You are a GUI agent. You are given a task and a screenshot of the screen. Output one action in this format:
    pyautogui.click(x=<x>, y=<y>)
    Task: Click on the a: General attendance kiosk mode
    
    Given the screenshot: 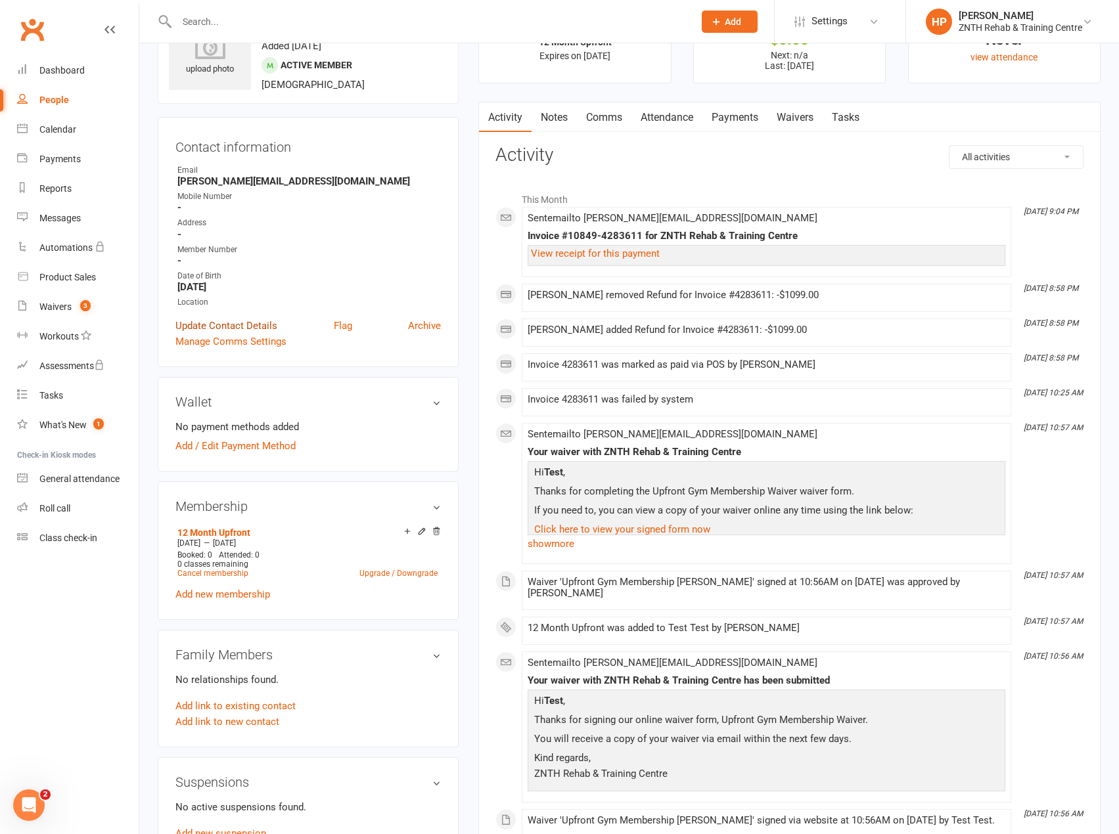 What is the action you would take?
    pyautogui.click(x=78, y=479)
    